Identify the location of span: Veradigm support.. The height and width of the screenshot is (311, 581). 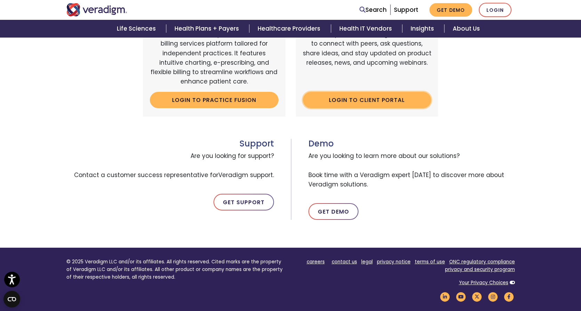
(246, 175).